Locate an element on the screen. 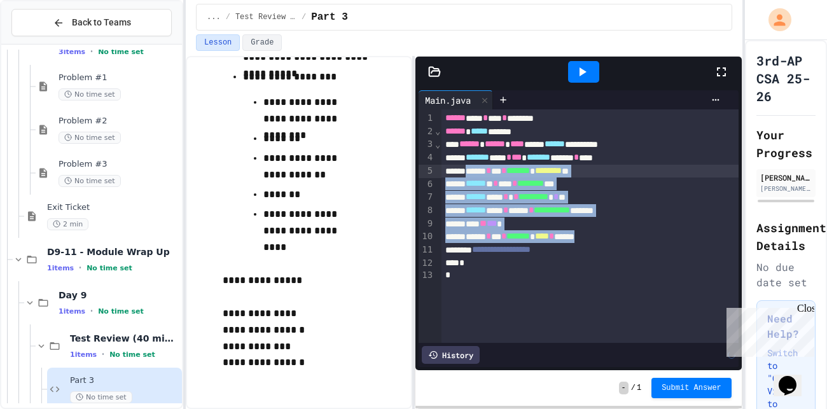 The height and width of the screenshot is (409, 827). div: No due date set is located at coordinates (786, 275).